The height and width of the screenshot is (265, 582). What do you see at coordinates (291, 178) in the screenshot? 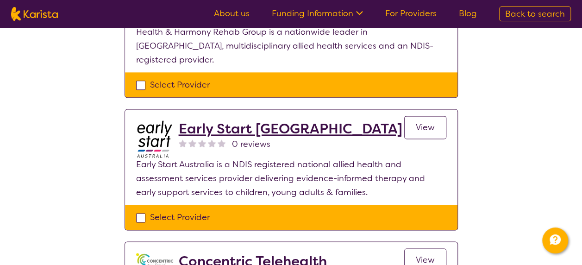
I see `p: Early Start Australia is a NDIS registered national allied health and assessment services provide...` at bounding box center [291, 178].